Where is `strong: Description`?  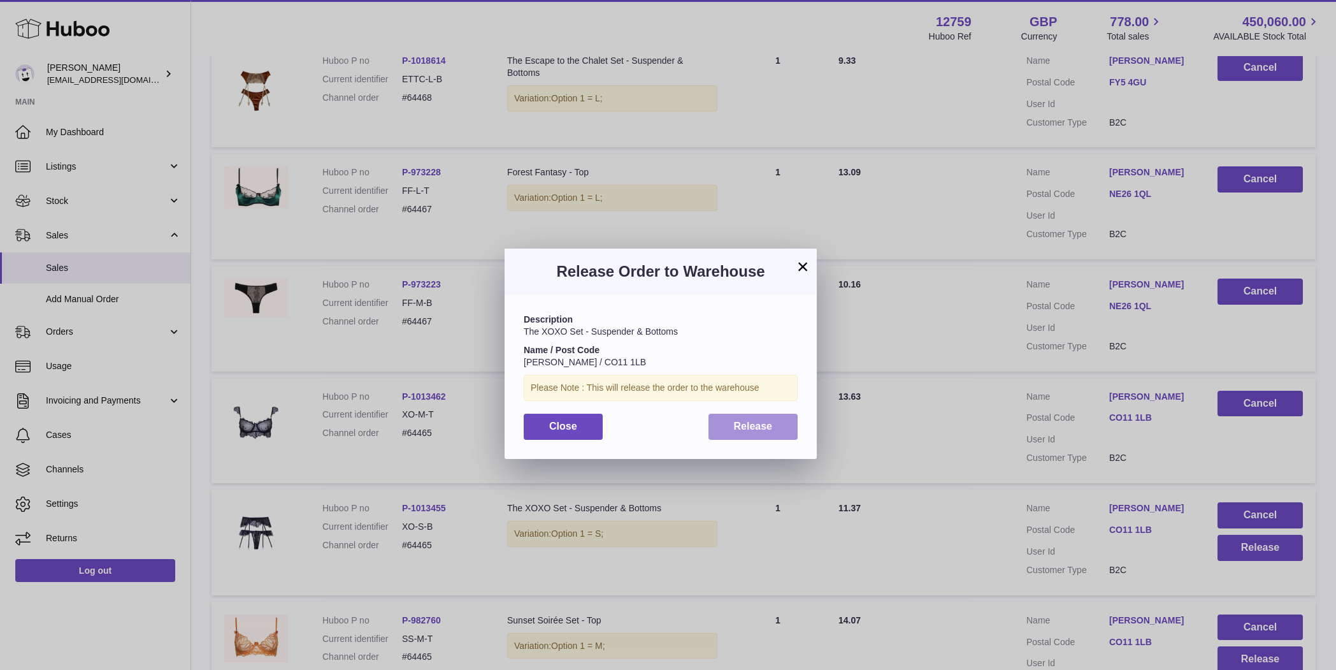
strong: Description is located at coordinates (548, 319).